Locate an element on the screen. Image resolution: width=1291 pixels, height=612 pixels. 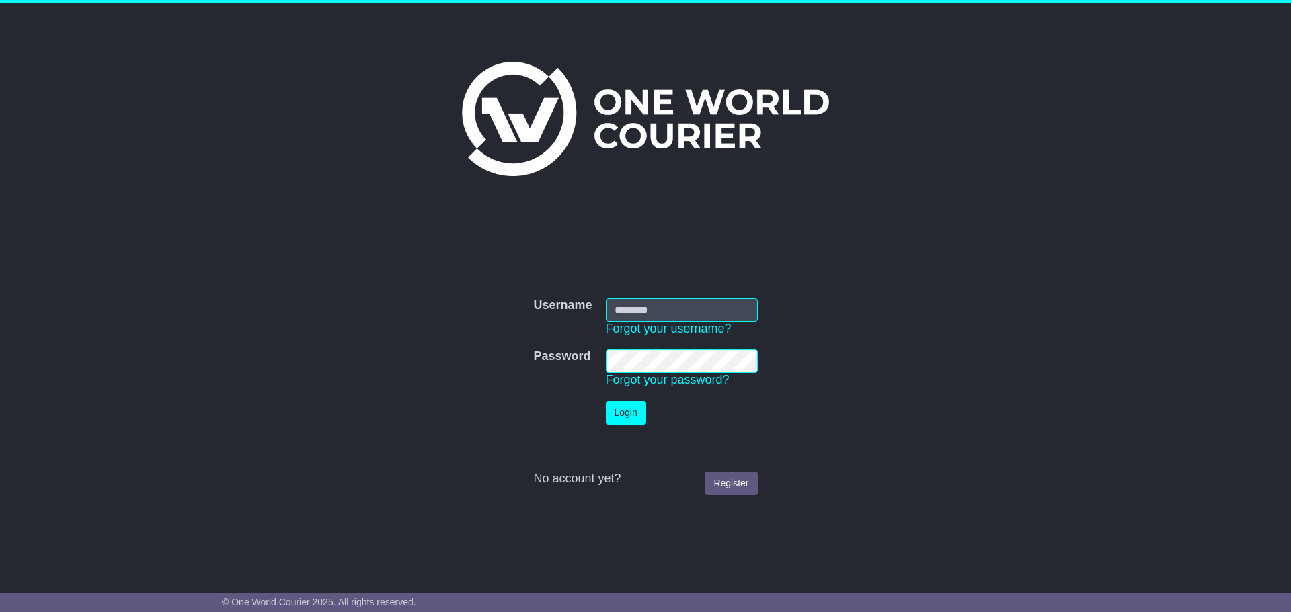
a: Forgot your password? is located at coordinates (668, 380).